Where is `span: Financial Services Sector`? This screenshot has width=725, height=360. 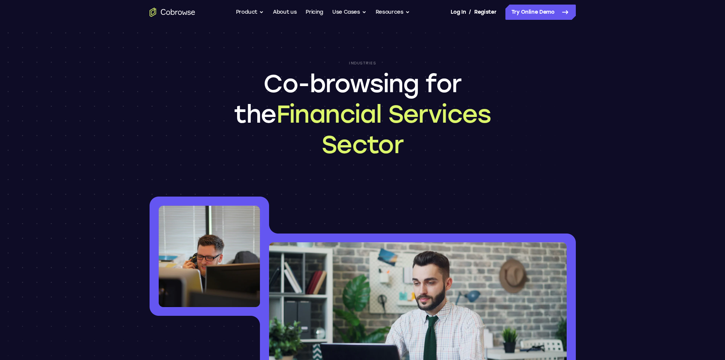
span: Financial Services Sector is located at coordinates (384, 129).